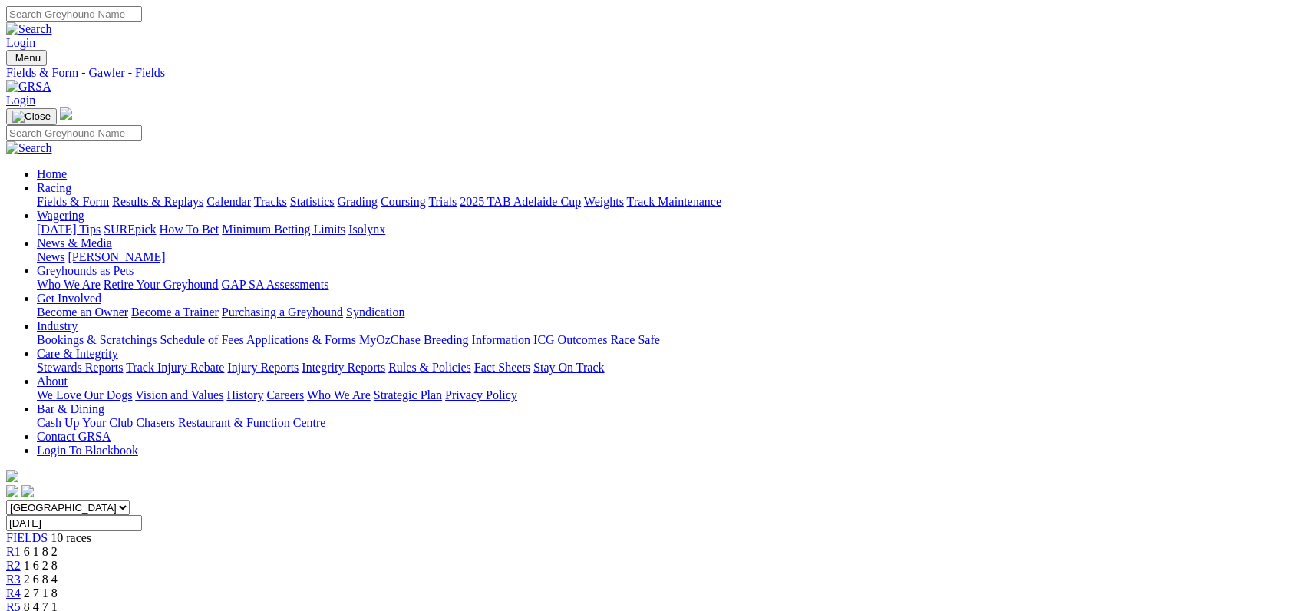 Image resolution: width=1290 pixels, height=611 pixels. What do you see at coordinates (645, 73) in the screenshot?
I see `a: Fields & Form - Gawler - Fields` at bounding box center [645, 73].